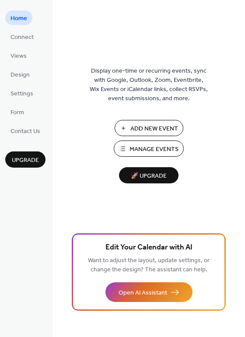  What do you see at coordinates (20, 74) in the screenshot?
I see `a: Design` at bounding box center [20, 74].